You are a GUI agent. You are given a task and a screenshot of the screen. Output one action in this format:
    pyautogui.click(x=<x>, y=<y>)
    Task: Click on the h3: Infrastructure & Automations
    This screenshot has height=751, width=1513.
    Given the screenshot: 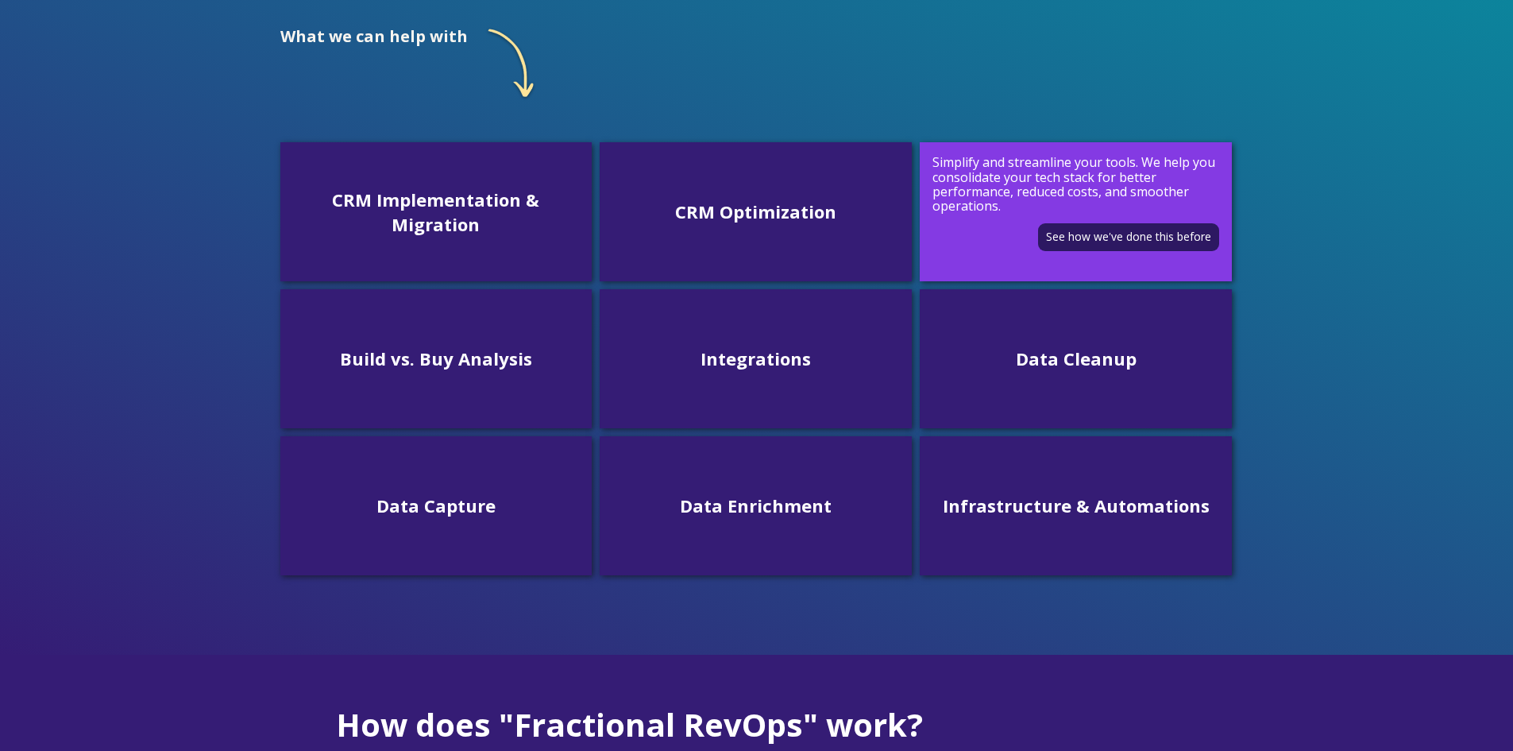 What is the action you would take?
    pyautogui.click(x=1075, y=505)
    